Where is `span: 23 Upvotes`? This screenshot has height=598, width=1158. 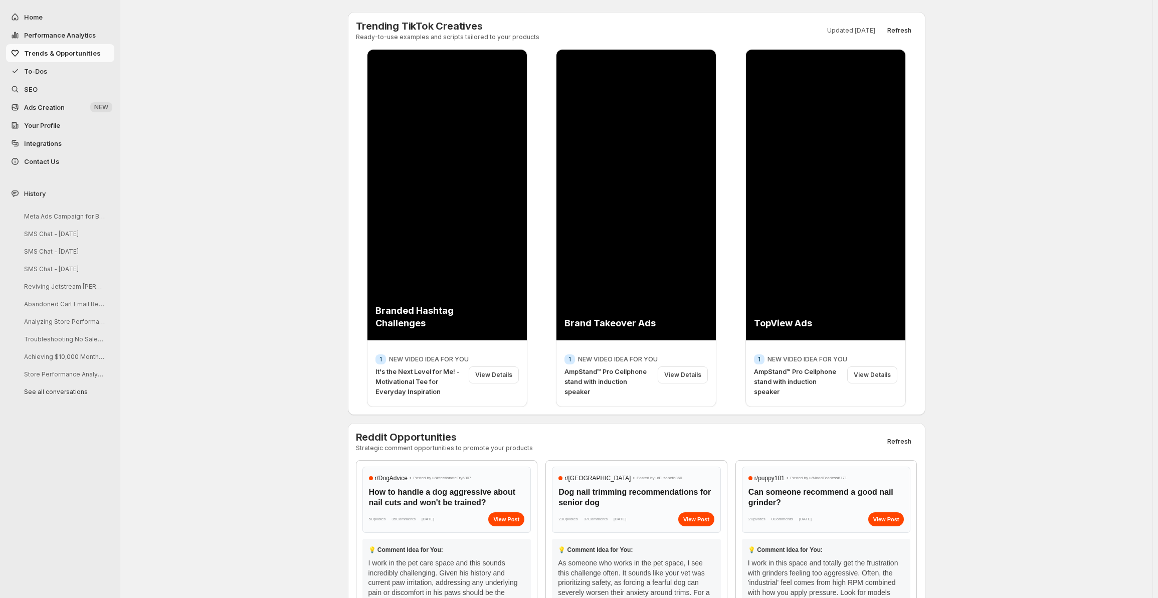 span: 23 Upvotes is located at coordinates (568, 519).